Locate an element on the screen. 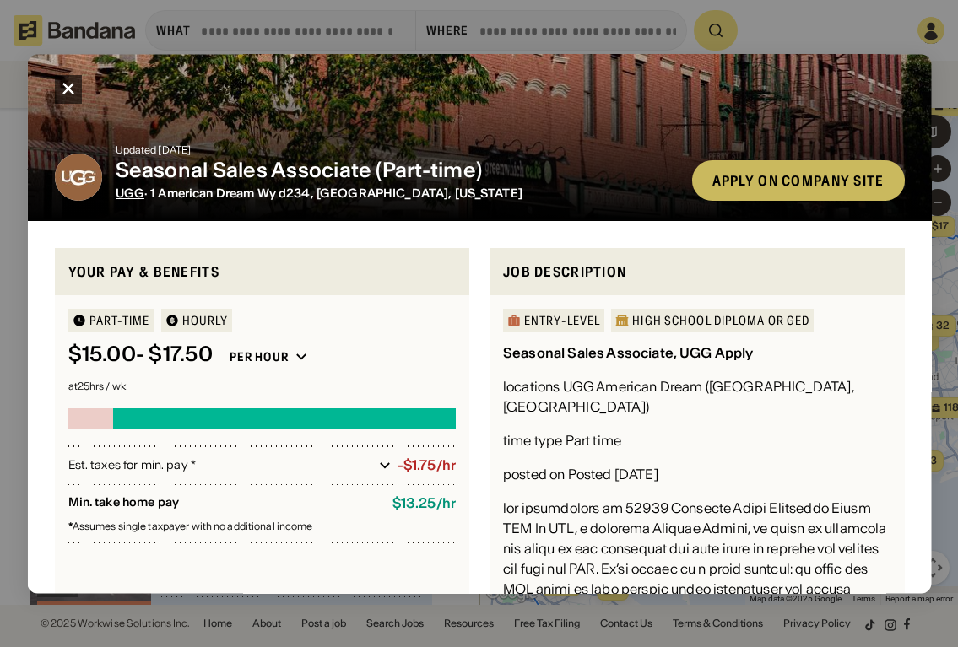  div: Seasonal Sales Associate (Part-time) is located at coordinates (396, 171).